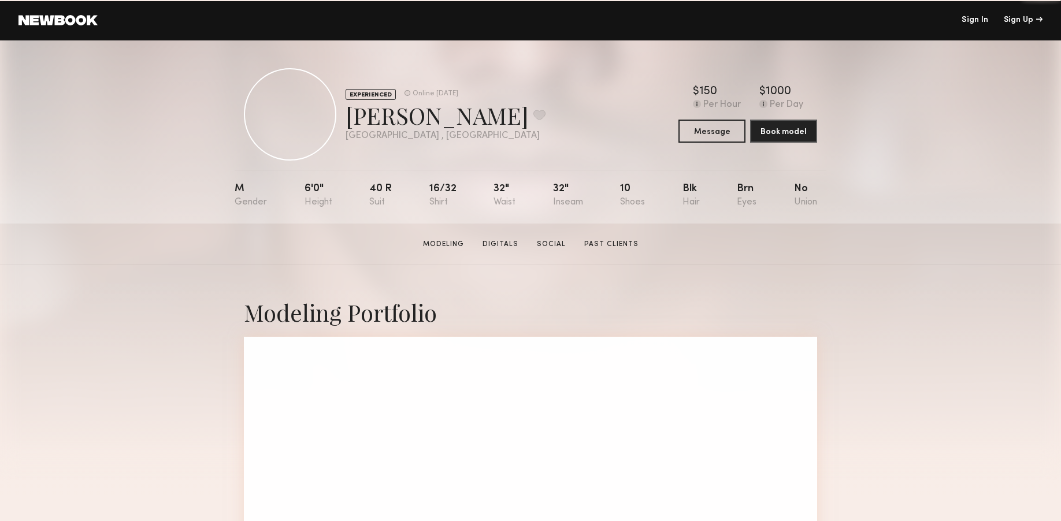 Image resolution: width=1061 pixels, height=521 pixels. Describe the element at coordinates (747, 195) in the screenshot. I see `div: Brn` at that location.